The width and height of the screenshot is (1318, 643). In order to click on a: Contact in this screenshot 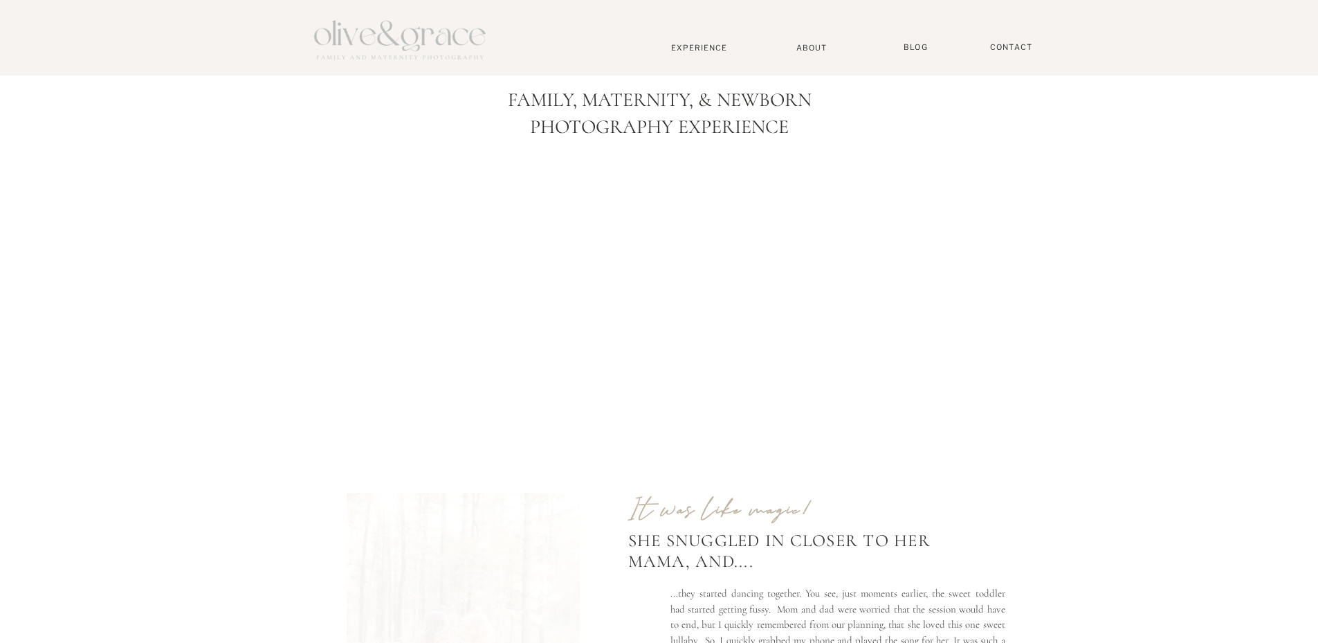, I will do `click(1012, 47)`.